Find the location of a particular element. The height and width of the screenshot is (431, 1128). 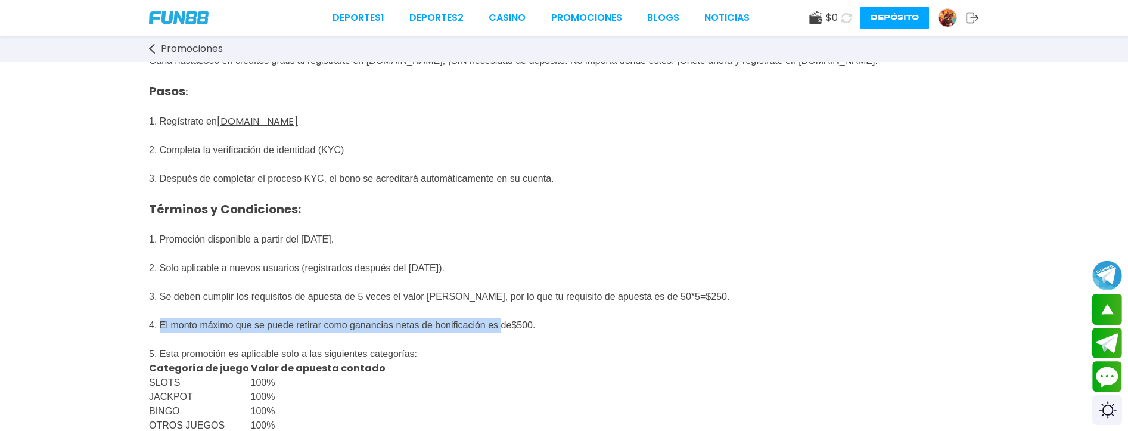

span: 1. Regístrate en 2. Completa la verificación de identidad (KYC) 3. Después de completar el proces... is located at coordinates (427, 185).